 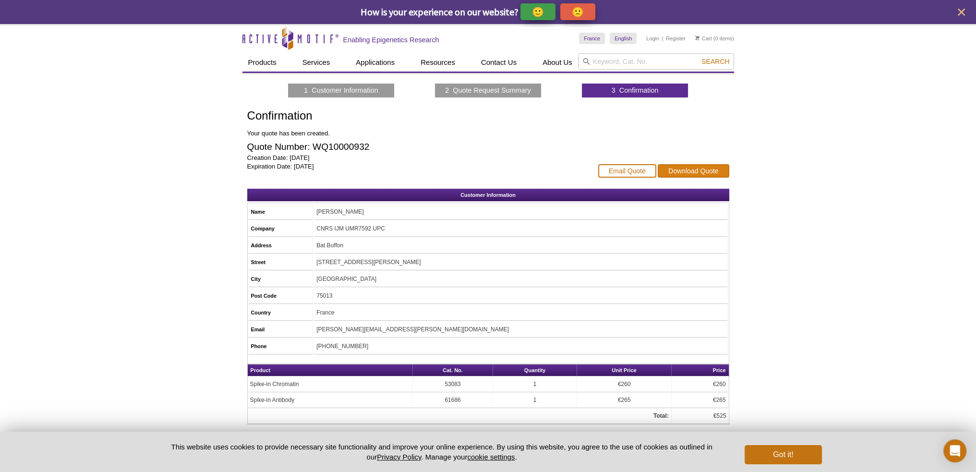 I want to click on h5: Name, so click(x=281, y=212).